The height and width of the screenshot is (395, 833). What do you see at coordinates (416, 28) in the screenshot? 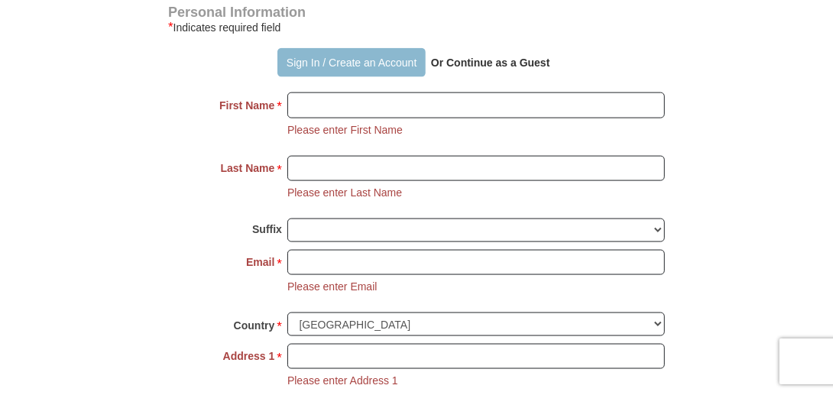
I see `div: Indicates required field` at bounding box center [416, 28].